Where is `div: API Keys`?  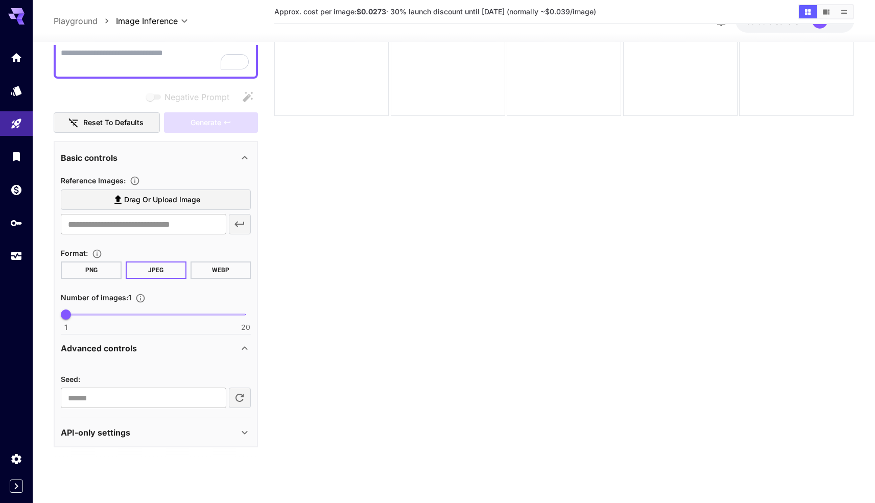
div: API Keys is located at coordinates (16, 223).